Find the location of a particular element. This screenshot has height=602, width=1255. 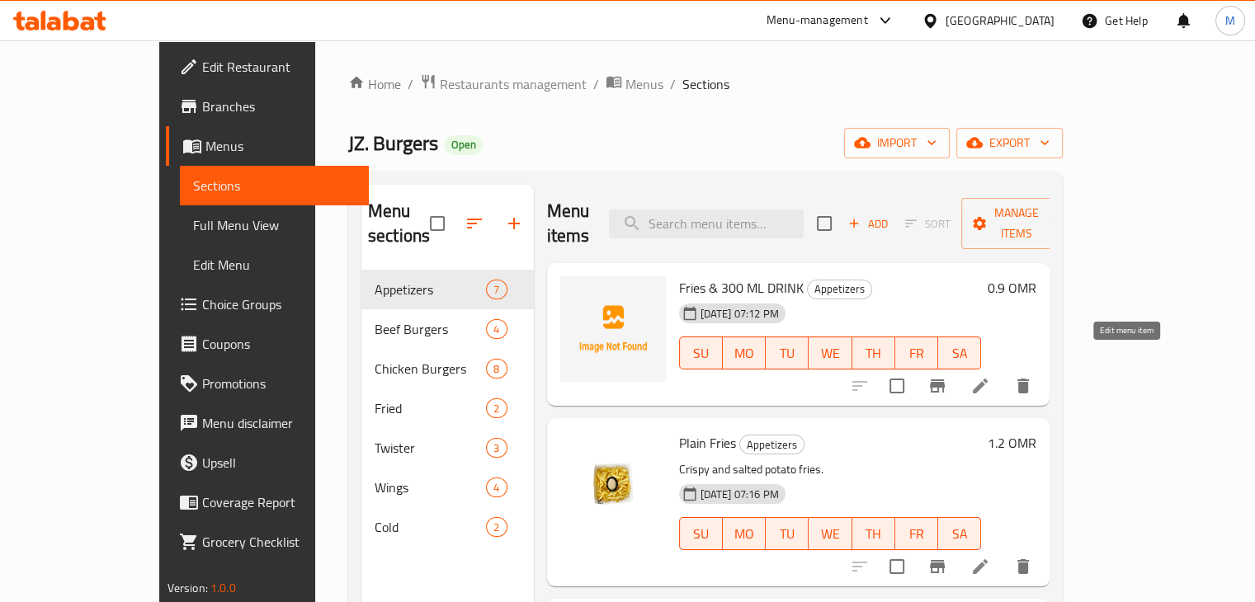

button: MO is located at coordinates (744, 534).